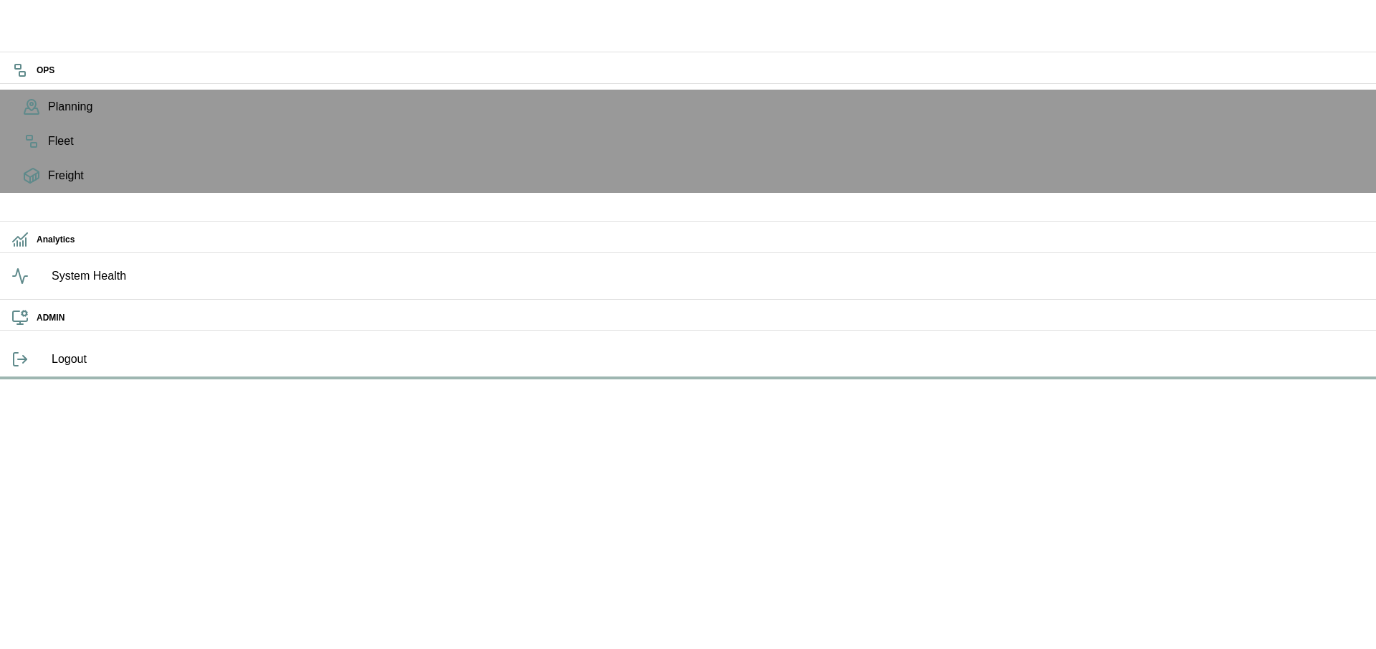 This screenshot has width=1376, height=649. Describe the element at coordinates (706, 107) in the screenshot. I see `span: Planning` at that location.